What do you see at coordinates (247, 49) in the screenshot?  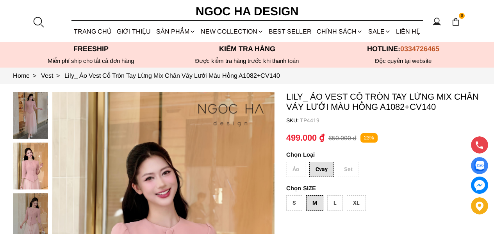 I see `font: Kiểm tra hàng` at bounding box center [247, 49].